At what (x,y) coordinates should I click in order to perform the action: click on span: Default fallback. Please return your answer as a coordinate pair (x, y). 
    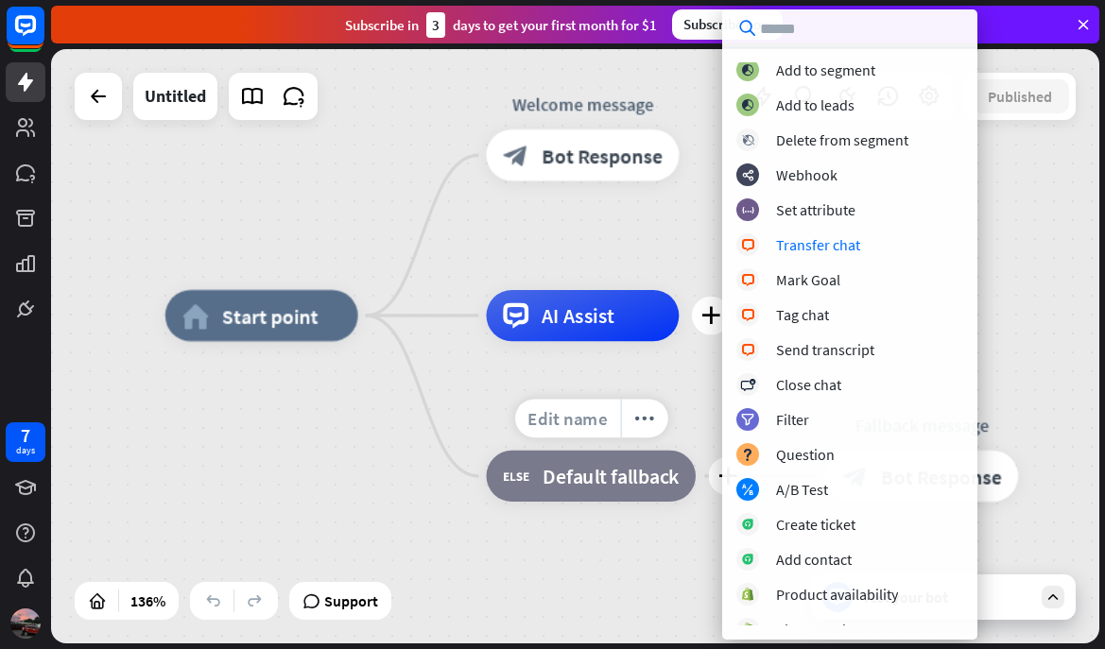
    Looking at the image, I should click on (611, 475).